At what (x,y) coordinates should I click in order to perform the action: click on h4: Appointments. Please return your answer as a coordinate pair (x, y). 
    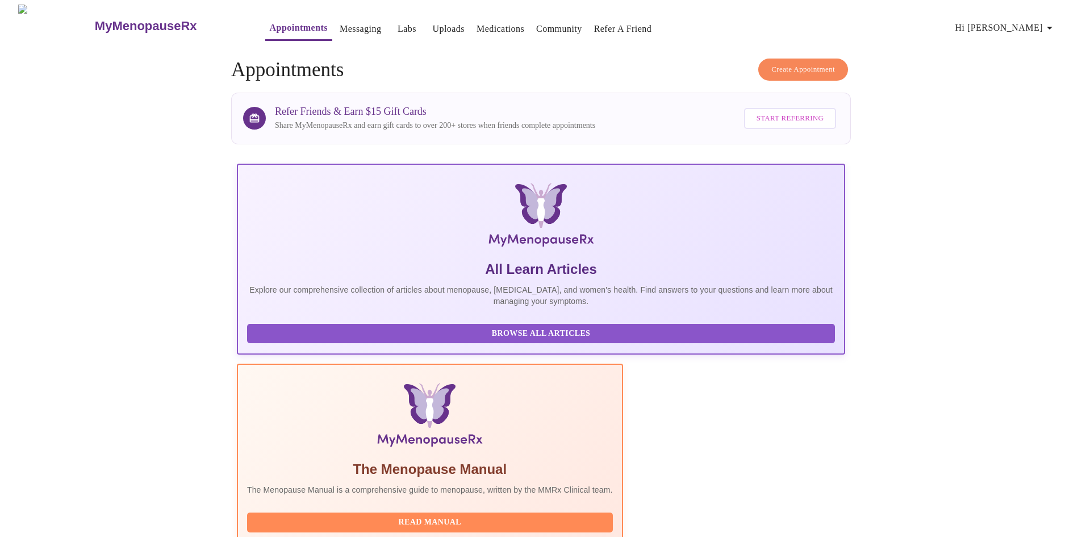
    Looking at the image, I should click on (541, 70).